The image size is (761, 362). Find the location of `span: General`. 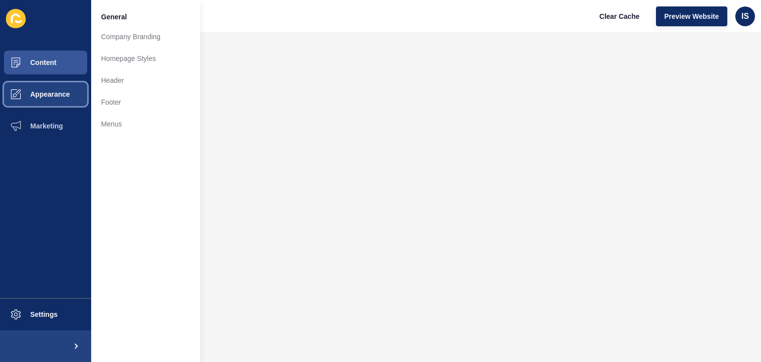

span: General is located at coordinates (114, 17).